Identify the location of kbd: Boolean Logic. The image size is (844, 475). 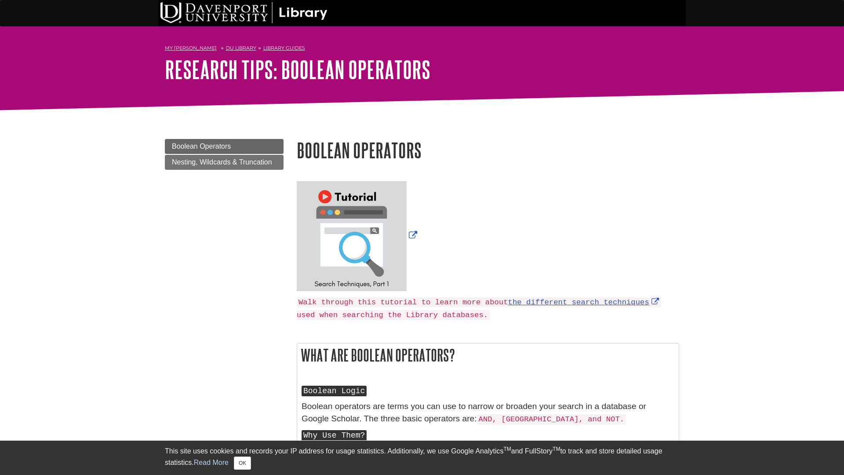
(334, 391).